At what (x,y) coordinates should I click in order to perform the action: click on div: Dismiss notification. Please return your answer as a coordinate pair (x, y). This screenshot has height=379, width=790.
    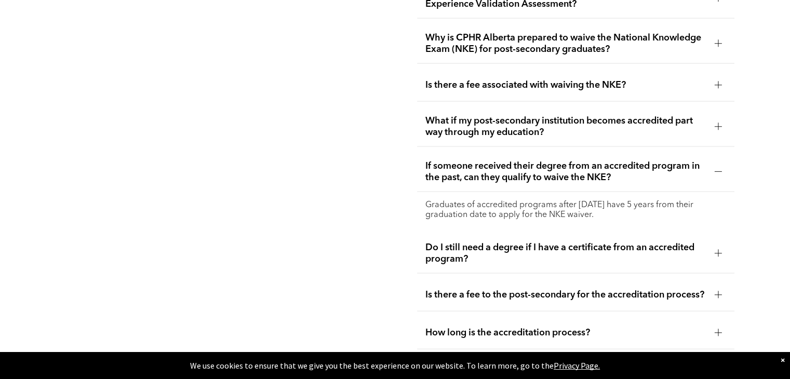
    Looking at the image, I should click on (783, 360).